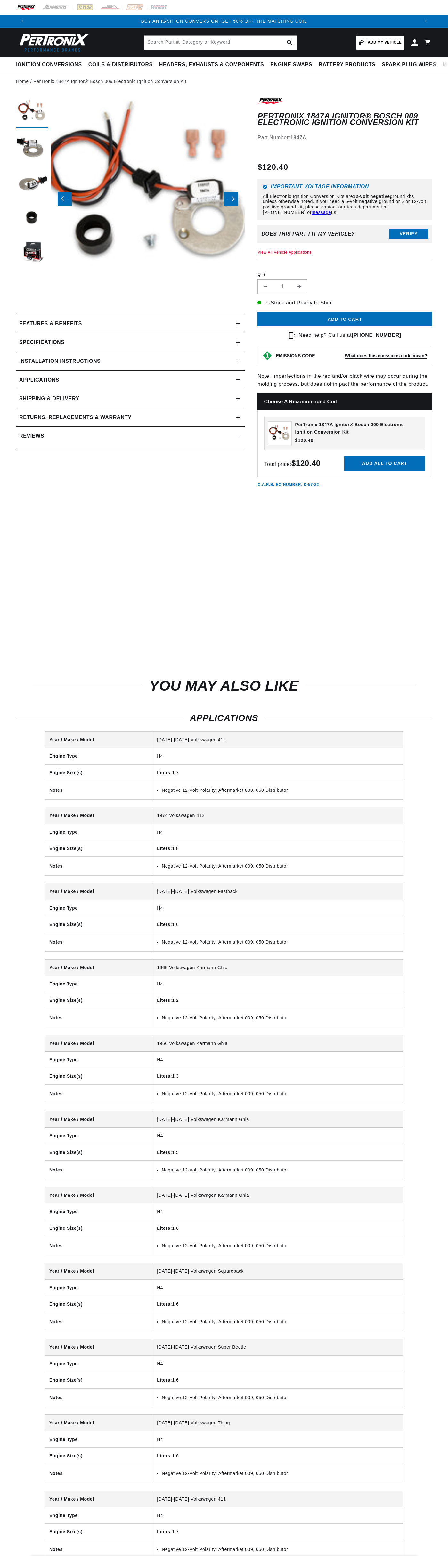 The height and width of the screenshot is (1556, 448). Describe the element at coordinates (344, 119) in the screenshot. I see `h1: PerTronix 1847A Ignitor® Bosch 009 Electronic Ignition Conversion Kit` at that location.